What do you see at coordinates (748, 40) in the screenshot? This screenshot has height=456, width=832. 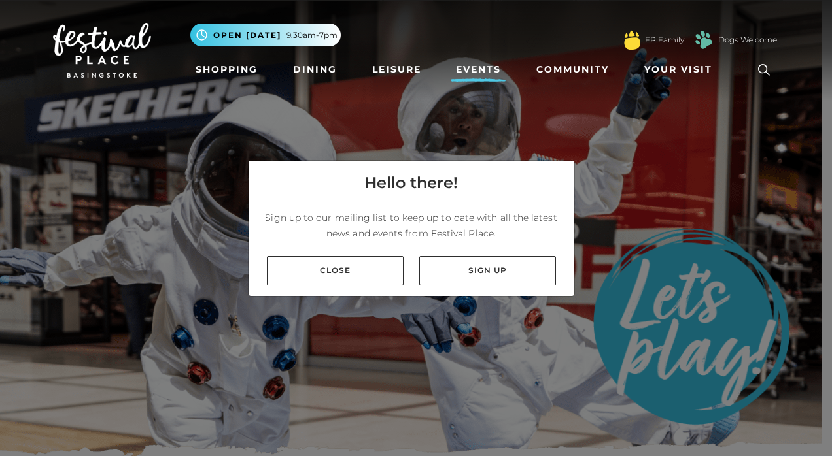 I see `a: Dogs Welcome!` at bounding box center [748, 40].